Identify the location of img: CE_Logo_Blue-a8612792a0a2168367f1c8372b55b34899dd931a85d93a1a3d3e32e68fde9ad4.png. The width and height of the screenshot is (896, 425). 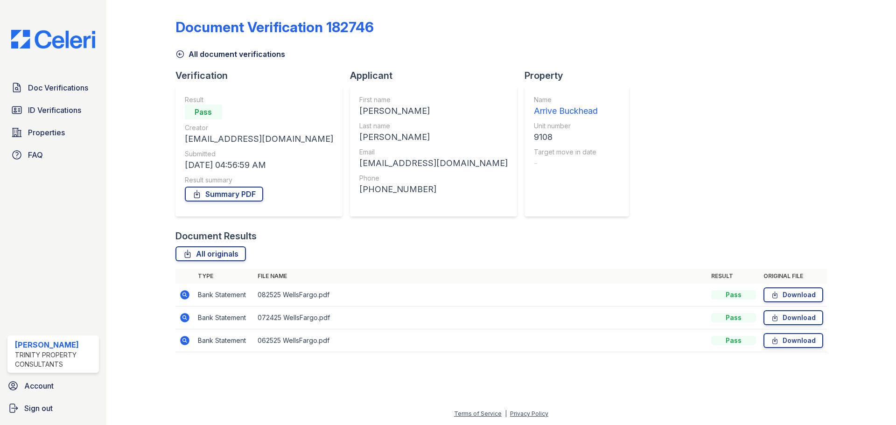
(53, 39).